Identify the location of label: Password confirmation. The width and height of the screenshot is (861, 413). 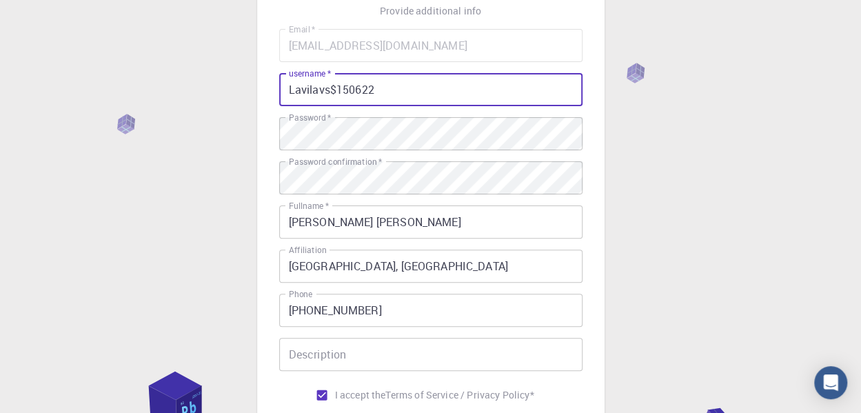
(335, 161).